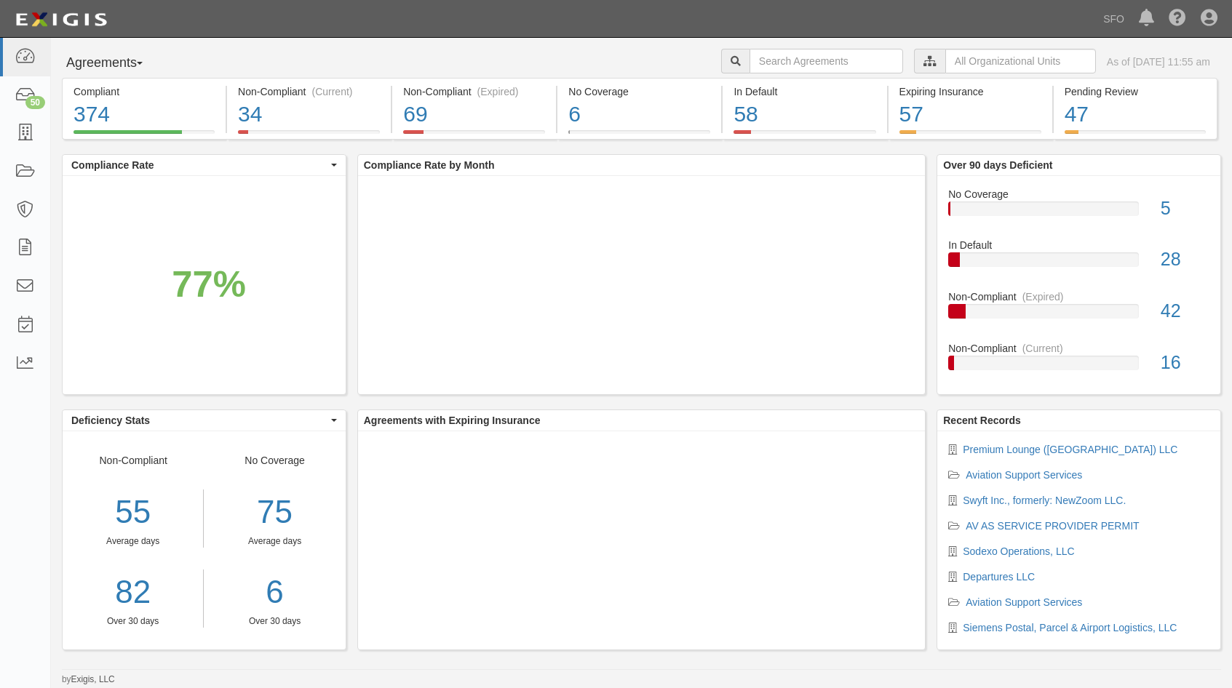 This screenshot has height=688, width=1232. I want to click on a: Expiring Insurance57, so click(970, 136).